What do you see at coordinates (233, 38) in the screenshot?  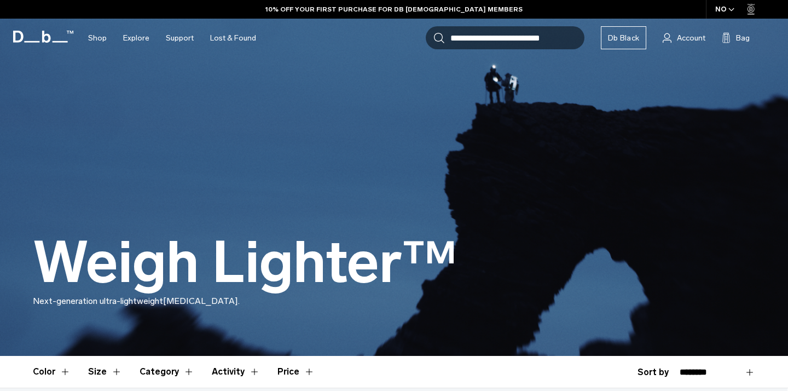 I see `a: Lost & Found` at bounding box center [233, 38].